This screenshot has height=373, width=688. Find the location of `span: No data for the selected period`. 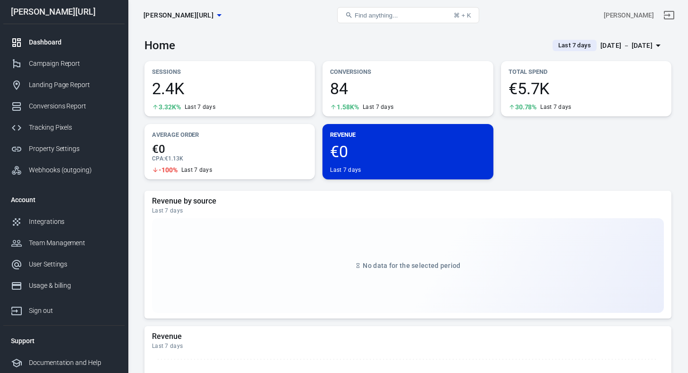

span: No data for the selected period is located at coordinates (411, 265).